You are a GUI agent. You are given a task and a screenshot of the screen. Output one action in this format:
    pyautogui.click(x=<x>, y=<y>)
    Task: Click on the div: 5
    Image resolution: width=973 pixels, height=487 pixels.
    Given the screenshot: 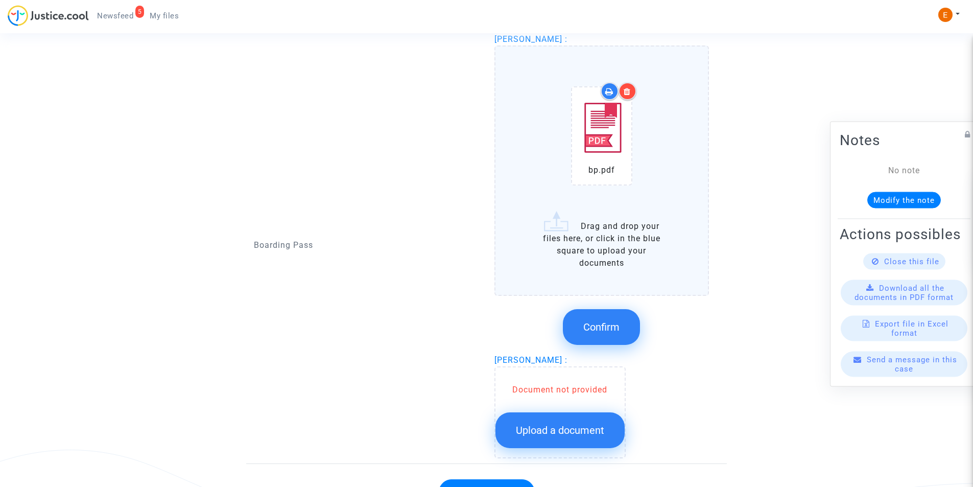 What is the action you would take?
    pyautogui.click(x=140, y=12)
    